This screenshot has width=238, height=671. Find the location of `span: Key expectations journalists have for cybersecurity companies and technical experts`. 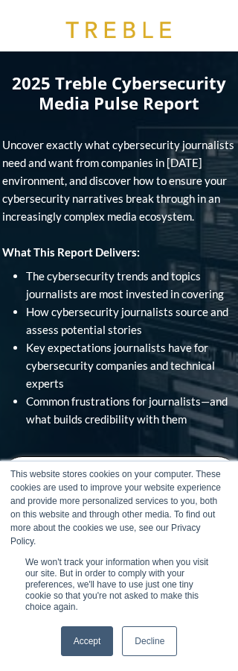

span: Key expectations journalists have for cybersecurity companies and technical experts is located at coordinates (121, 365).